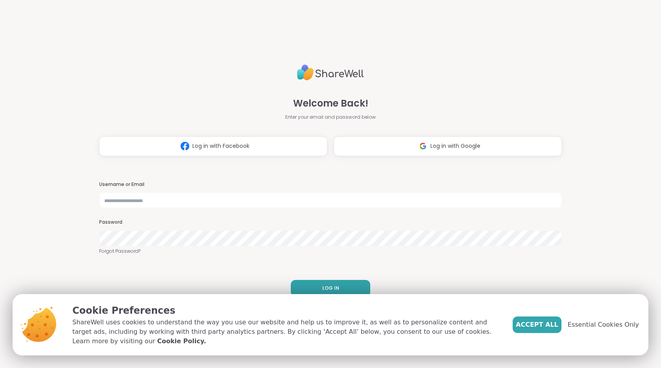 The height and width of the screenshot is (368, 661). Describe the element at coordinates (330, 222) in the screenshot. I see `h3: Password` at that location.